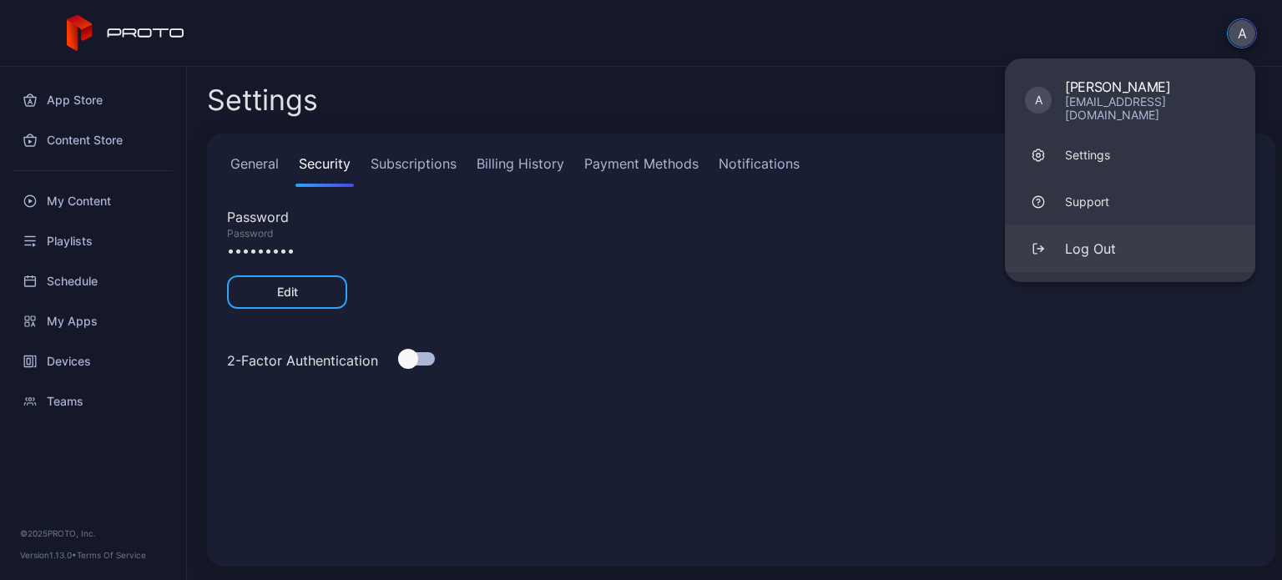  I want to click on a: Devices, so click(93, 361).